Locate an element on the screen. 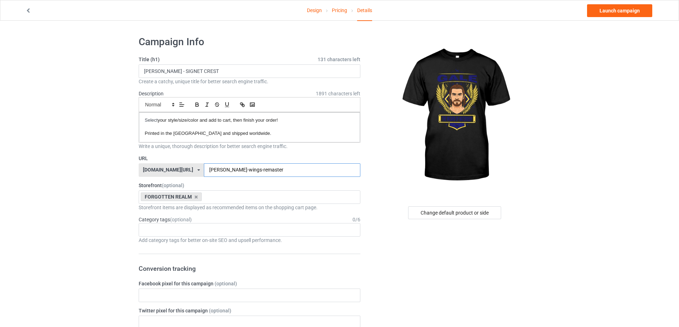 This screenshot has height=327, width=679. label: Storefront is located at coordinates (249, 186).